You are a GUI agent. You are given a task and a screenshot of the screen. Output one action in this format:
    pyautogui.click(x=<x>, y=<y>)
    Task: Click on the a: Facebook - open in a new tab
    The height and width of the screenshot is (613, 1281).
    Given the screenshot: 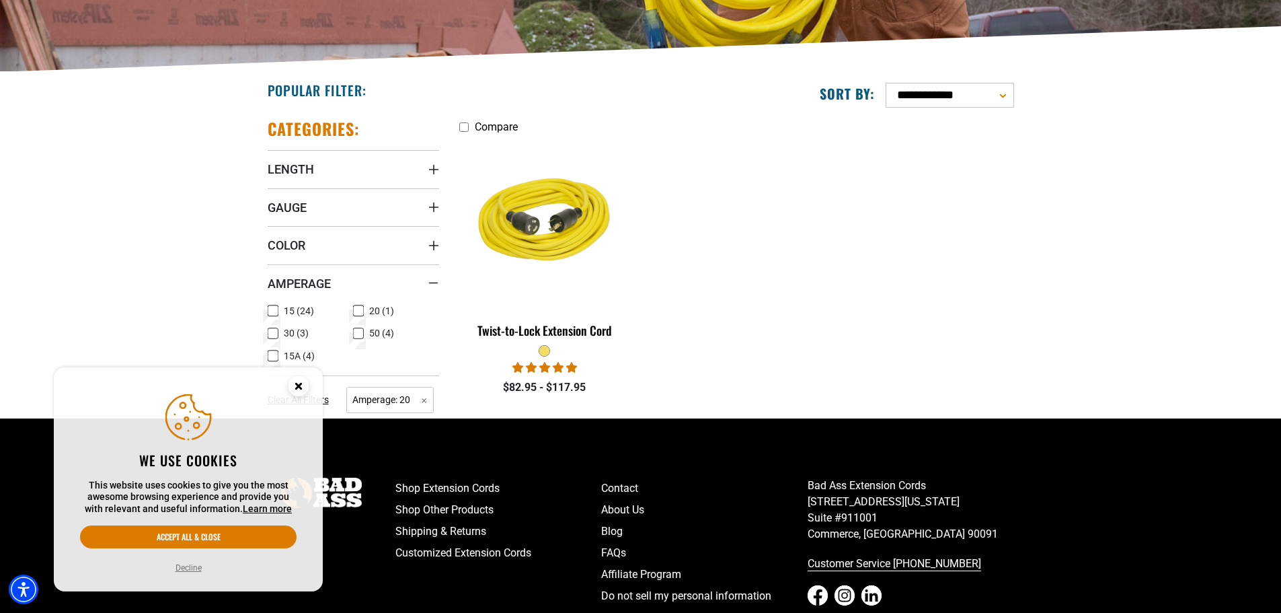 What is the action you would take?
    pyautogui.click(x=818, y=595)
    